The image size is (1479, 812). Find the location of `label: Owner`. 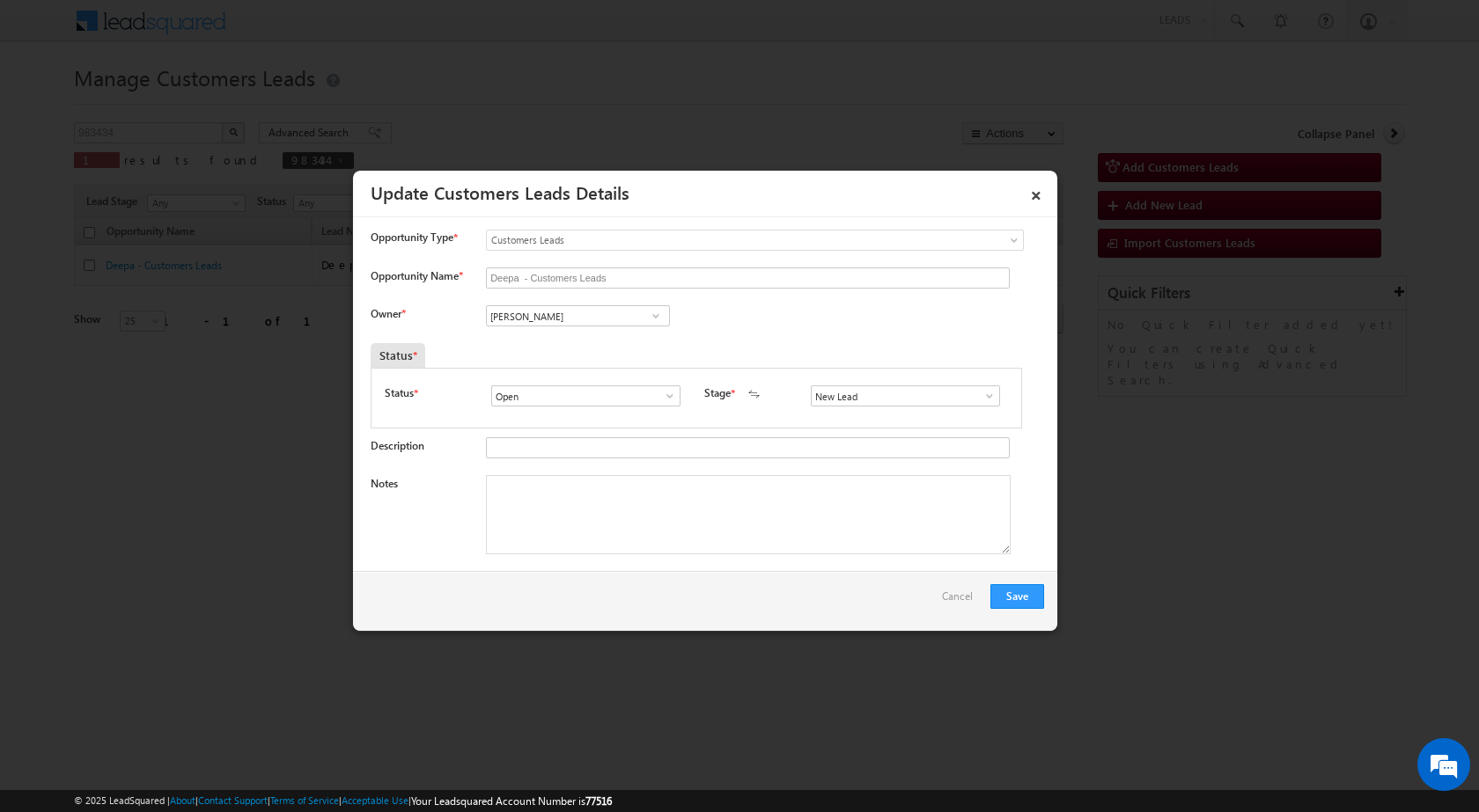

label: Owner is located at coordinates (388, 313).